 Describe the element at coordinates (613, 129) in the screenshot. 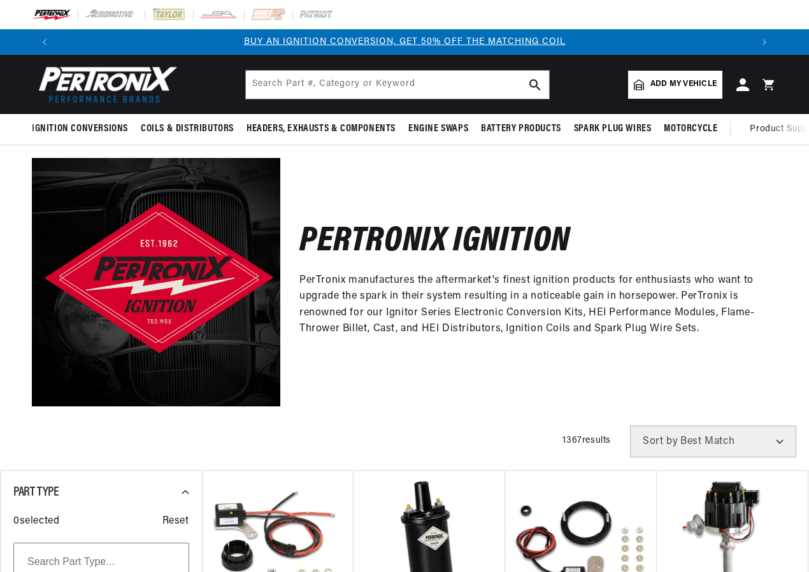

I see `summary: Spark Plug Wires` at that location.